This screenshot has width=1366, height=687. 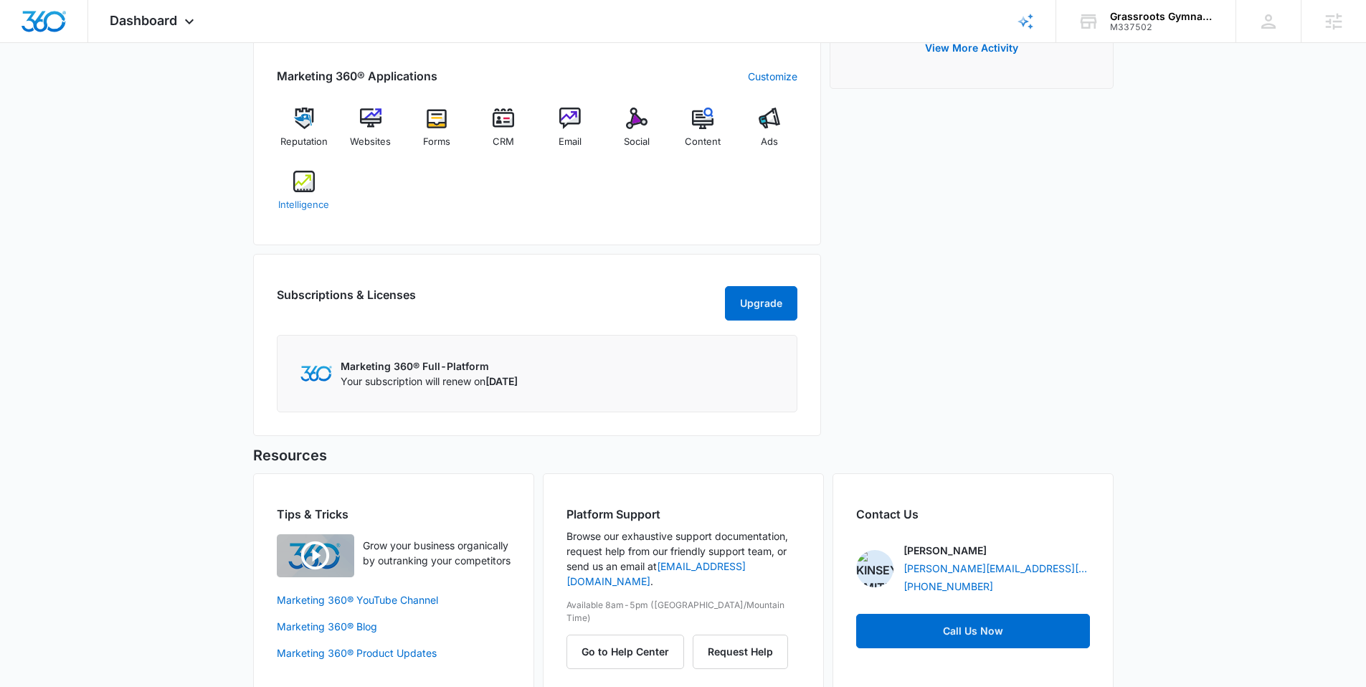 I want to click on img: Marketing 360 Logo, so click(x=316, y=373).